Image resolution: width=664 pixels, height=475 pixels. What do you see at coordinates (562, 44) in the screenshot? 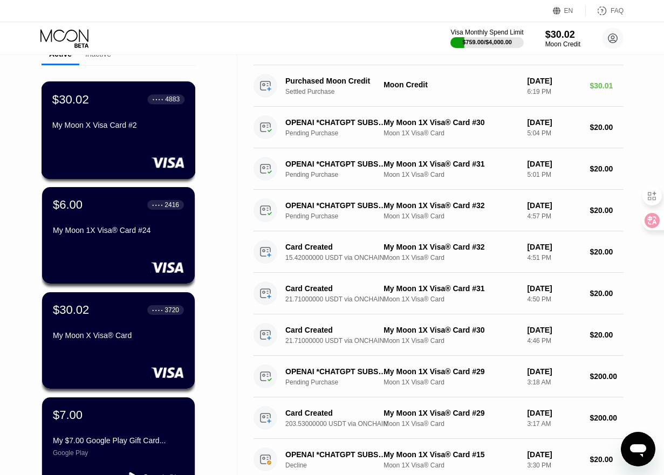
I see `div: Moon Credit` at bounding box center [562, 44].